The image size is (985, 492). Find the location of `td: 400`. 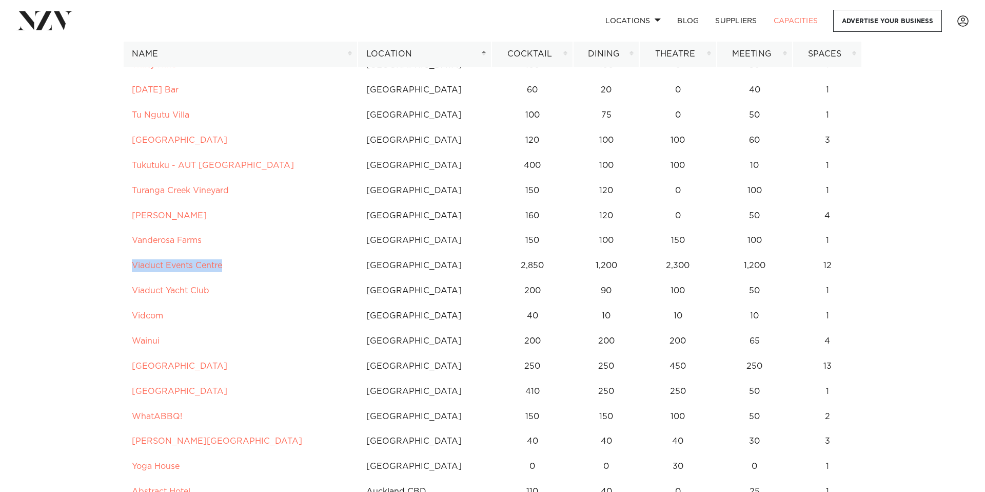

td: 400 is located at coordinates (533, 165).